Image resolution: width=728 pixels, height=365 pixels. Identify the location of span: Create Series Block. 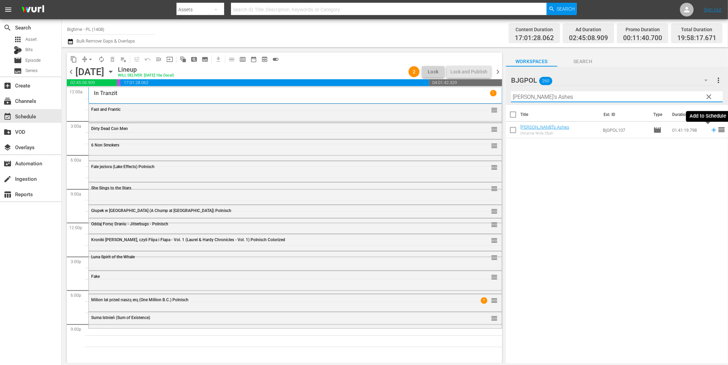
(205, 59).